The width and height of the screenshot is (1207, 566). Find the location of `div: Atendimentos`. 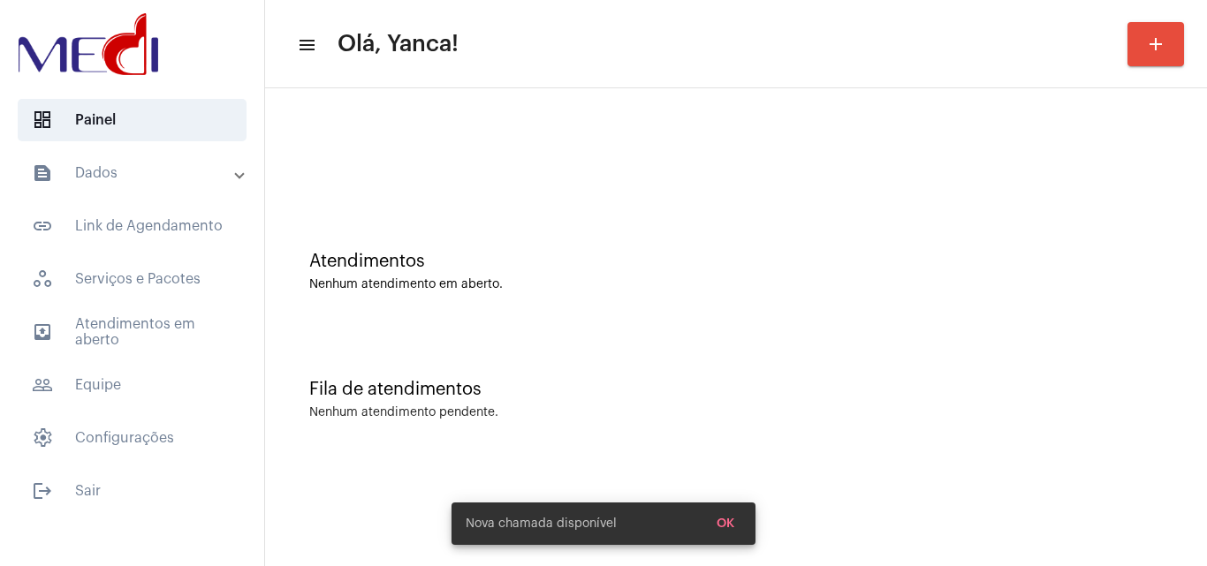

div: Atendimentos is located at coordinates (736, 261).